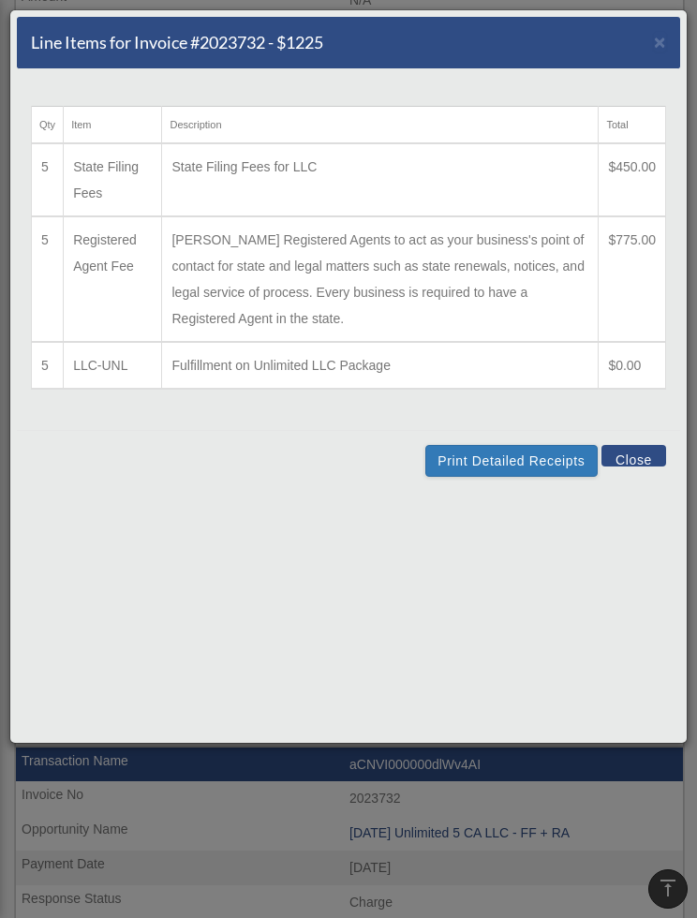 The width and height of the screenshot is (697, 918). I want to click on th: Item, so click(112, 125).